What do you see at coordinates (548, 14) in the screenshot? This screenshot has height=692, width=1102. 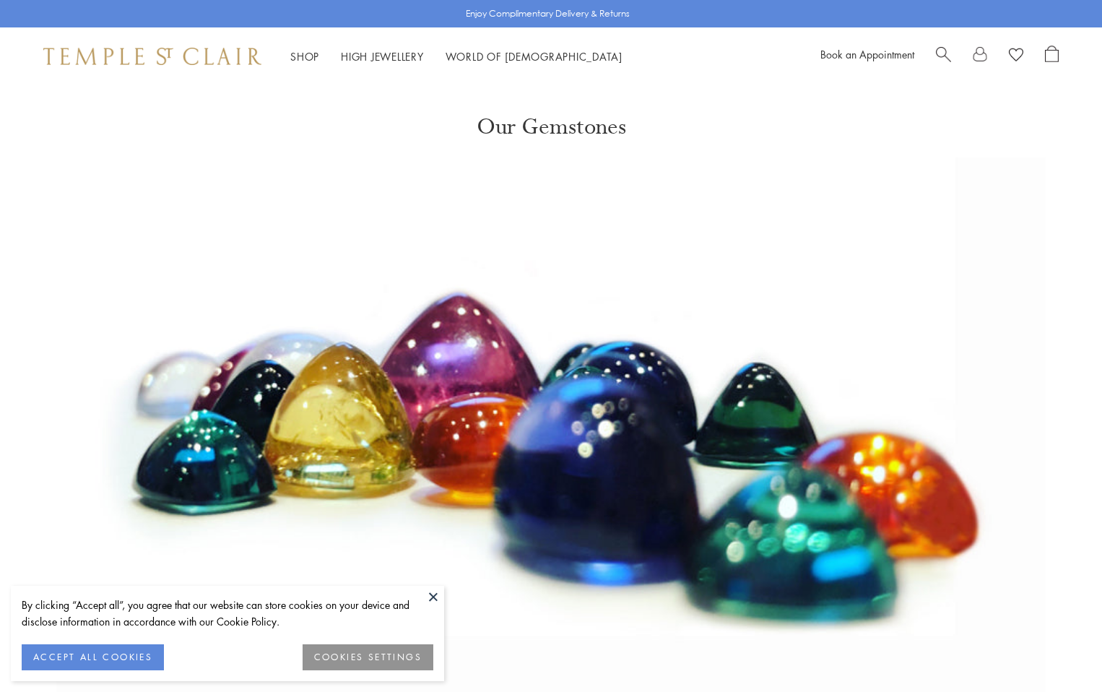 I see `p: Enjoy Complimentary Delivery & Returns` at bounding box center [548, 14].